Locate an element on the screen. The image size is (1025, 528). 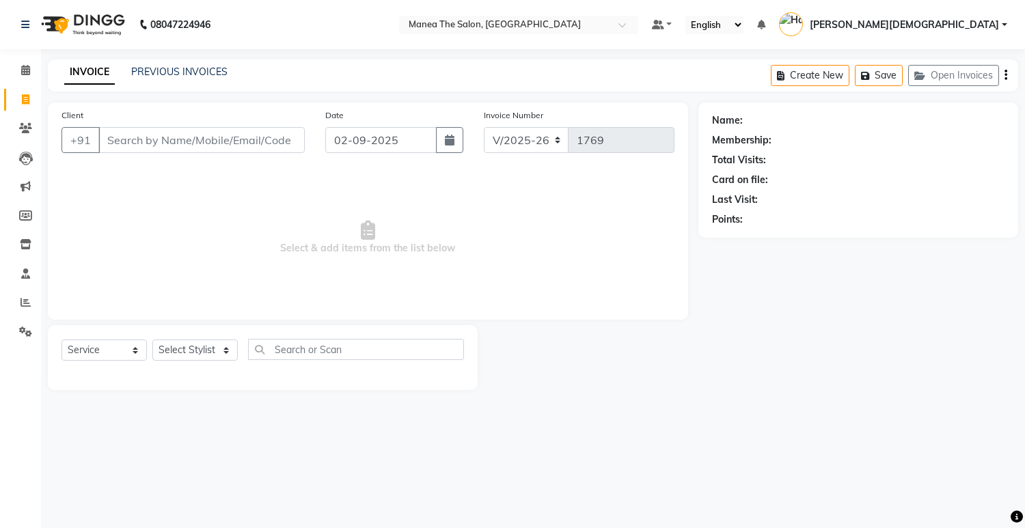
div: Points: is located at coordinates (727, 219).